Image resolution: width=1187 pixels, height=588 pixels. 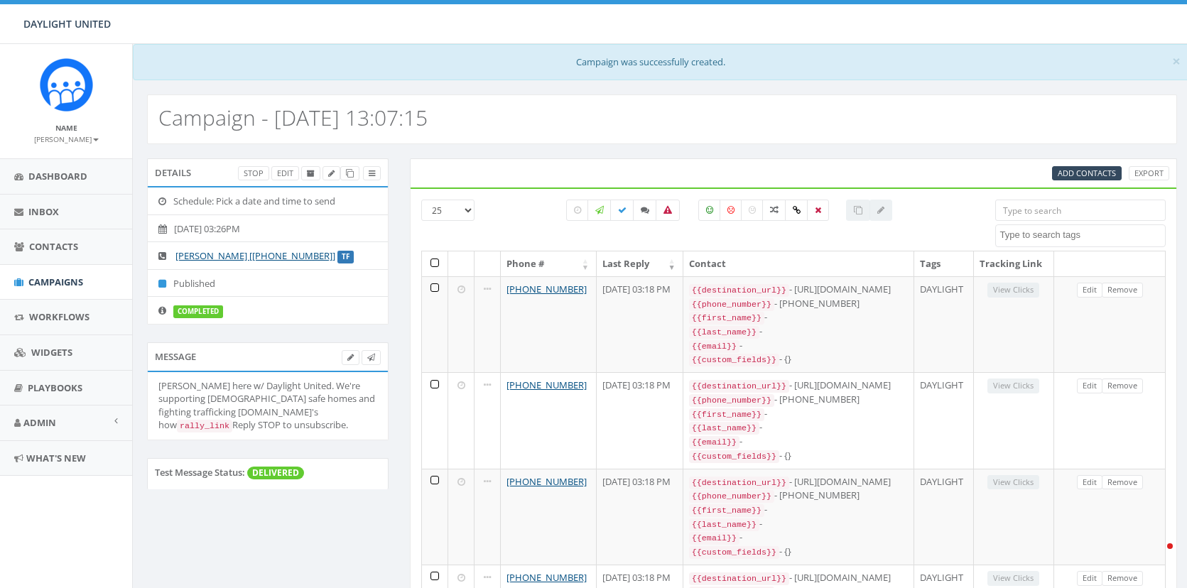 What do you see at coordinates (331, 173) in the screenshot?
I see `span: Edit Campaign Title` at bounding box center [331, 173].